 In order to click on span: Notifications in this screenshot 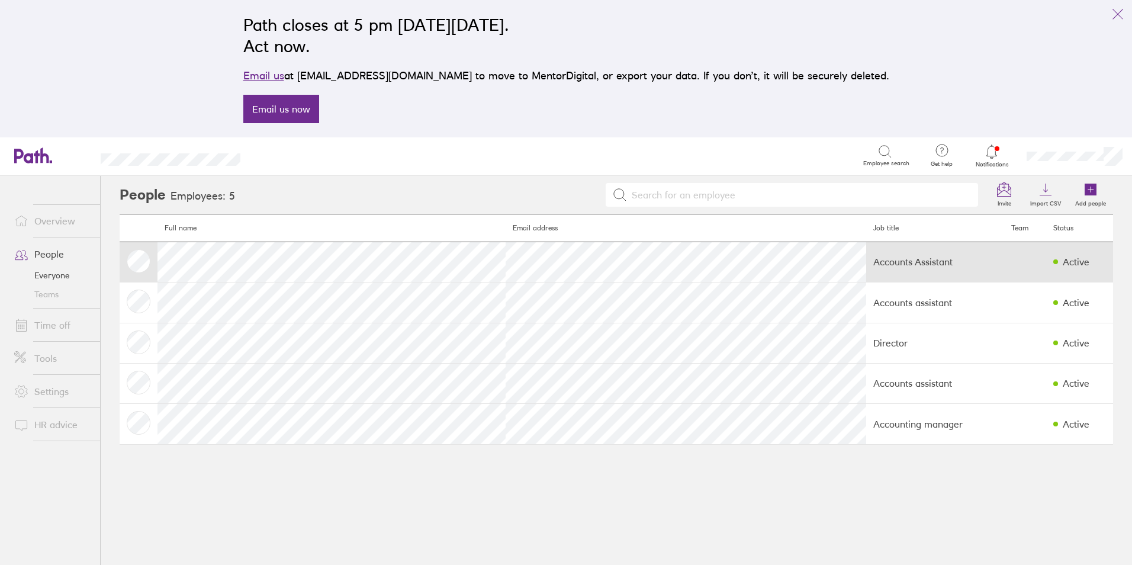, I will do `click(992, 165)`.